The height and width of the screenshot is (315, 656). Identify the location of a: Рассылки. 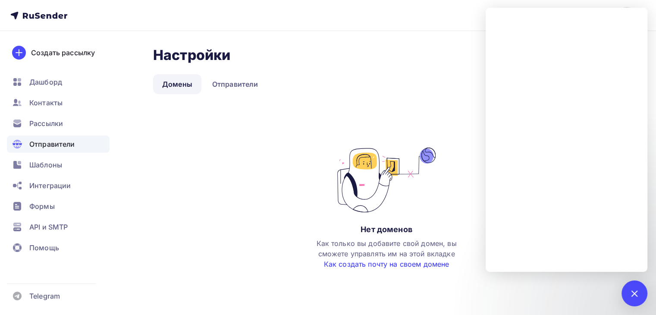
(58, 123).